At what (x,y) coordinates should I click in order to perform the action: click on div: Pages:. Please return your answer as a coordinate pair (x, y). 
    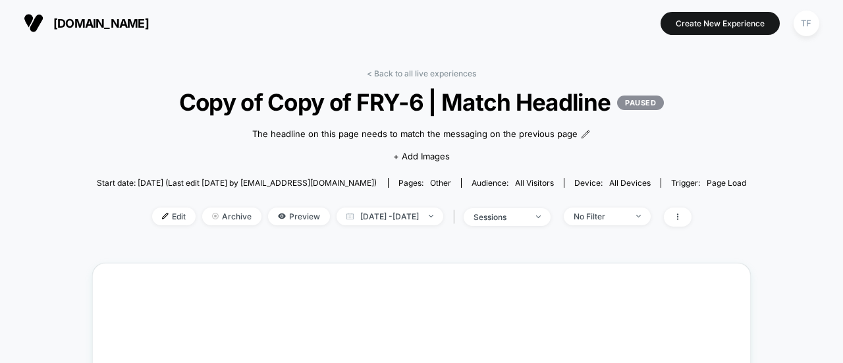
    Looking at the image, I should click on (425, 183).